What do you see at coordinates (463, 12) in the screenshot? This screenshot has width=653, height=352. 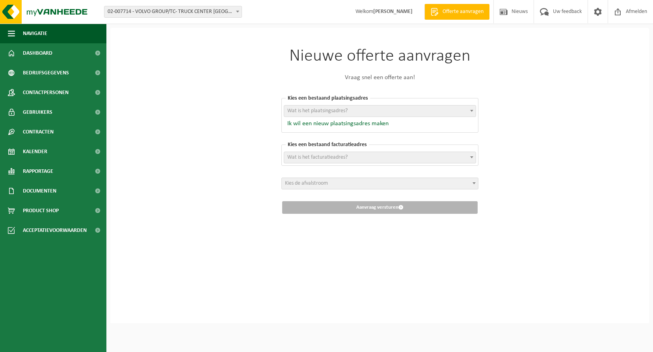 I see `span: Offerte aanvragen` at bounding box center [463, 12].